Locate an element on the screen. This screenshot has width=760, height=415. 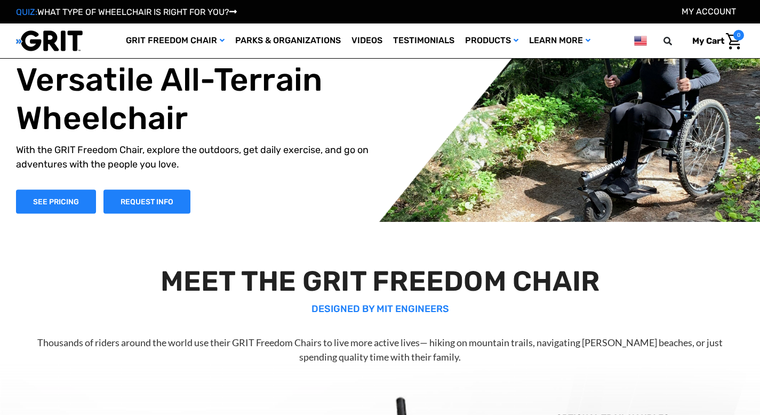
span: QUIZ: is located at coordinates (27, 12).